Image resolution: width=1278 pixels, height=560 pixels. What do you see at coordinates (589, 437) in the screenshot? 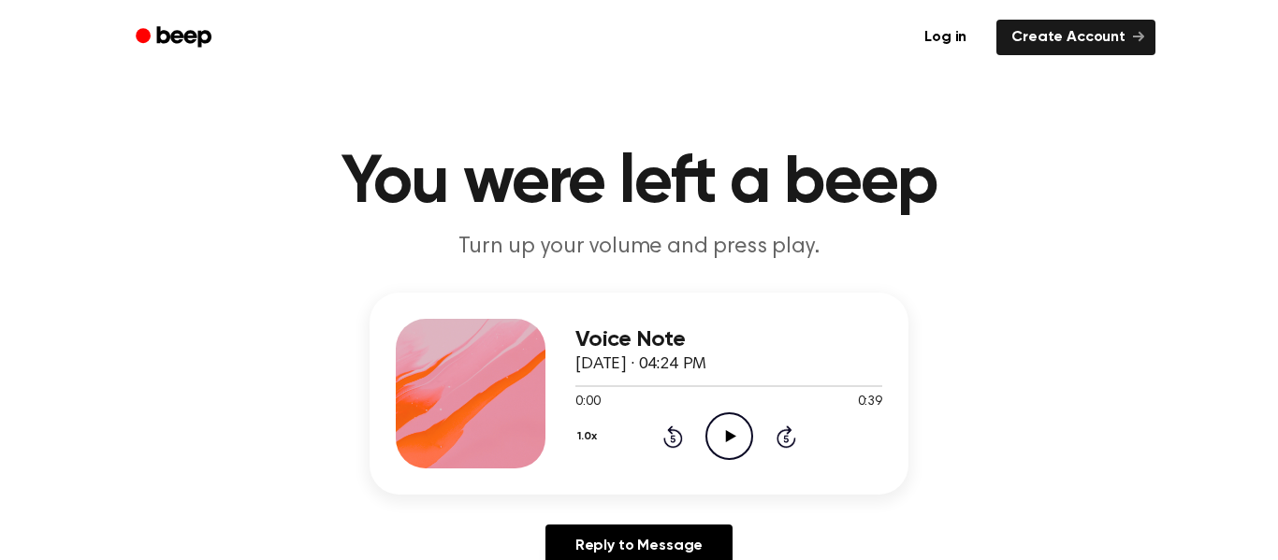
I see `button: 1.0x` at bounding box center [589, 437].